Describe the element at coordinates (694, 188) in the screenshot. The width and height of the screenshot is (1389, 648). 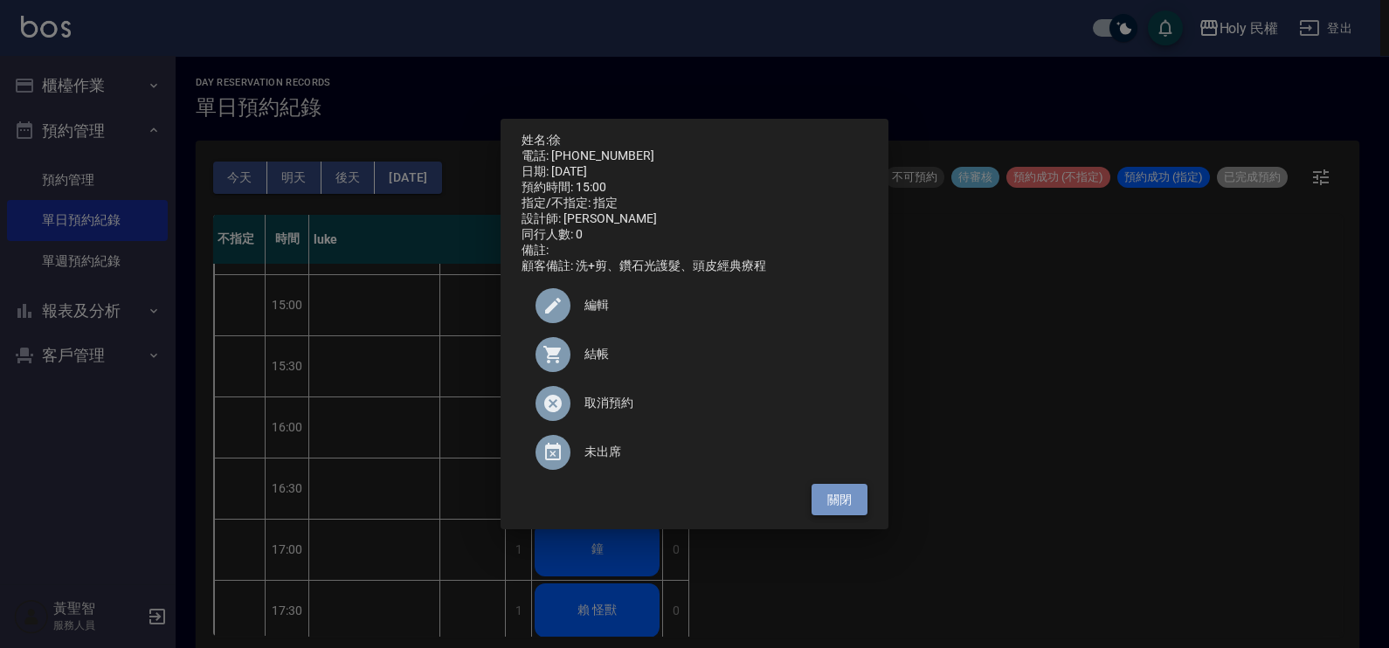
I see `div: 預約時間: 15:00` at that location.